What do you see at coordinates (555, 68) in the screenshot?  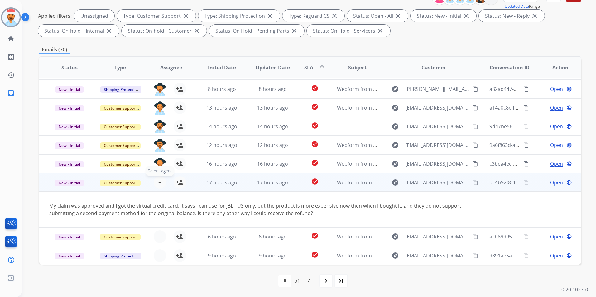 I see `th: Action` at bounding box center [555, 68].